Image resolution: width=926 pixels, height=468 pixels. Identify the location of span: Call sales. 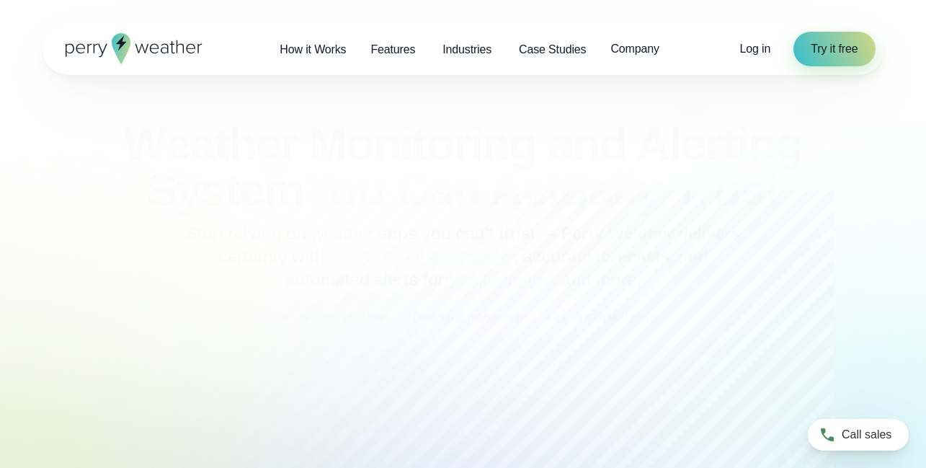
(867, 435).